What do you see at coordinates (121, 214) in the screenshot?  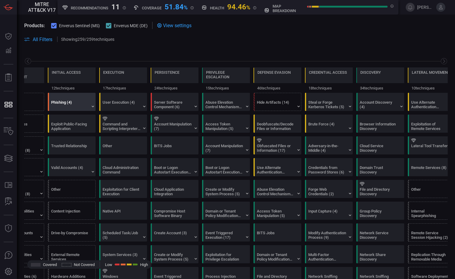 I see `div: Native API` at bounding box center [121, 214].